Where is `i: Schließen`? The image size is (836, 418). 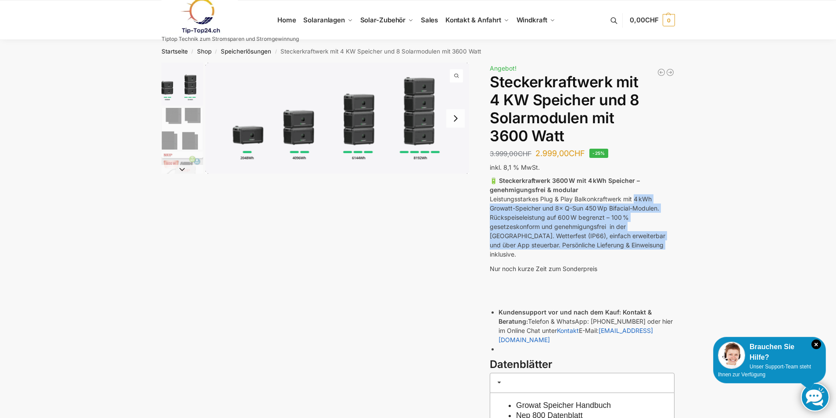 i: Schließen is located at coordinates (816, 344).